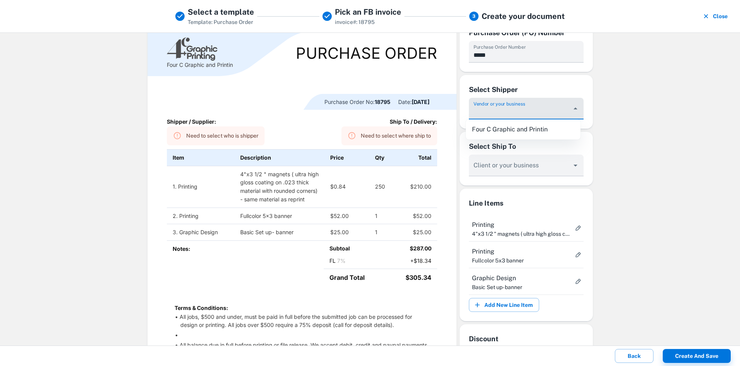 This screenshot has height=366, width=740. Describe the element at coordinates (200, 53) in the screenshot. I see `div: Four C Graphic and Printin` at that location.